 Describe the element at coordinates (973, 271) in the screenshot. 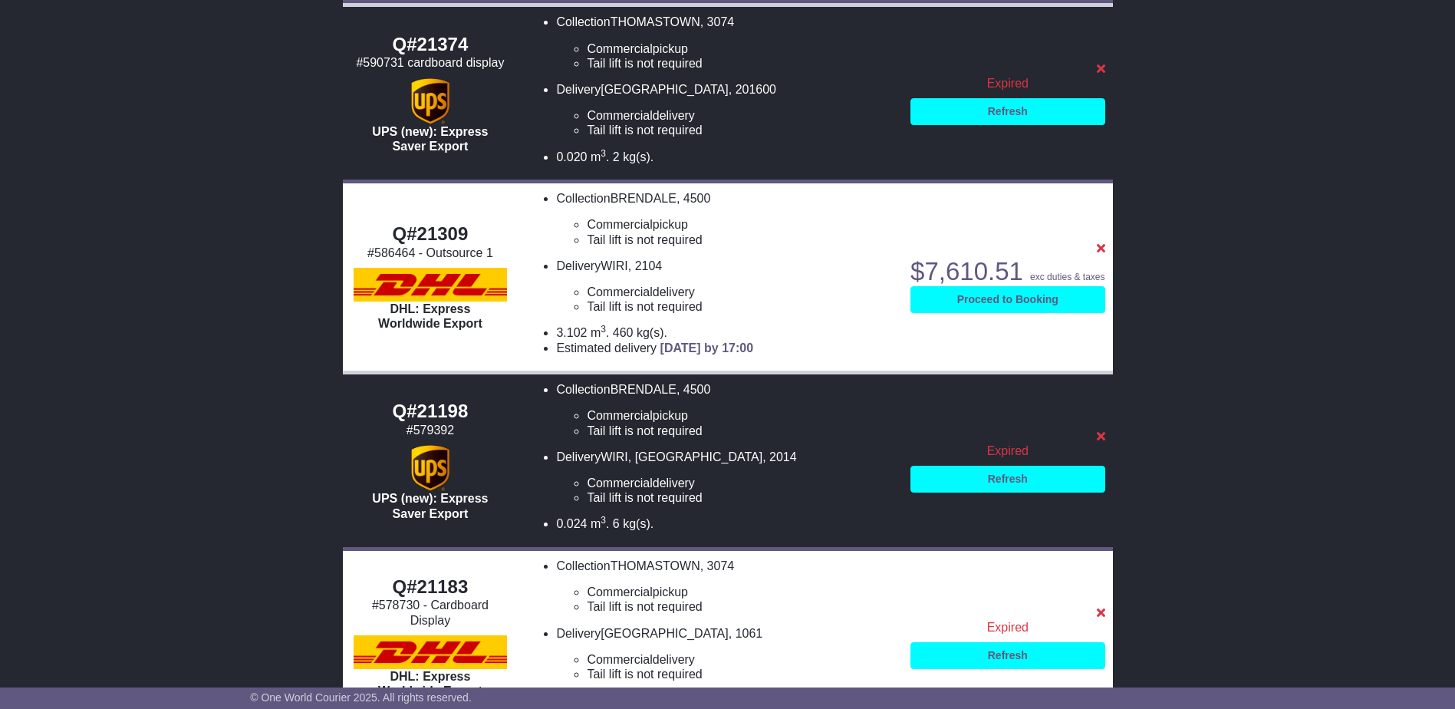

I see `span: 7,610.51` at that location.